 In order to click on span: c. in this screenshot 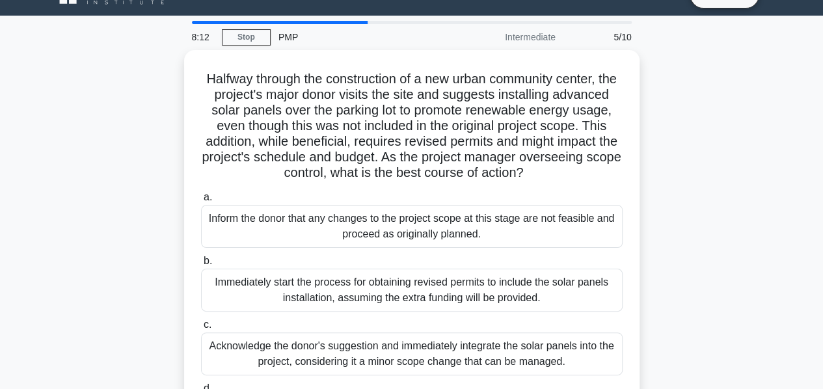, I will do `click(208, 324)`.